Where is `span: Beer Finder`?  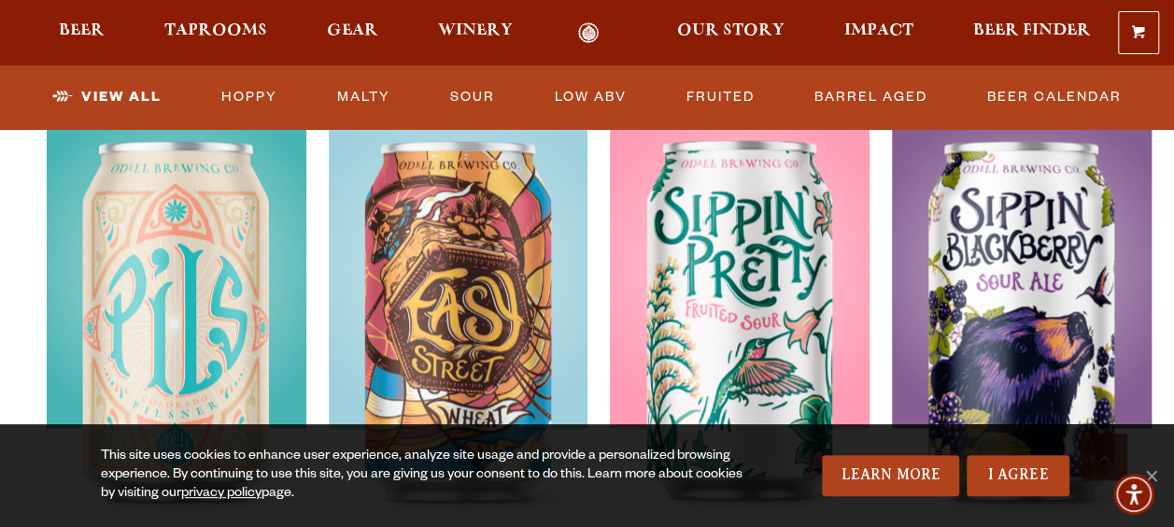 span: Beer Finder is located at coordinates (1032, 31).